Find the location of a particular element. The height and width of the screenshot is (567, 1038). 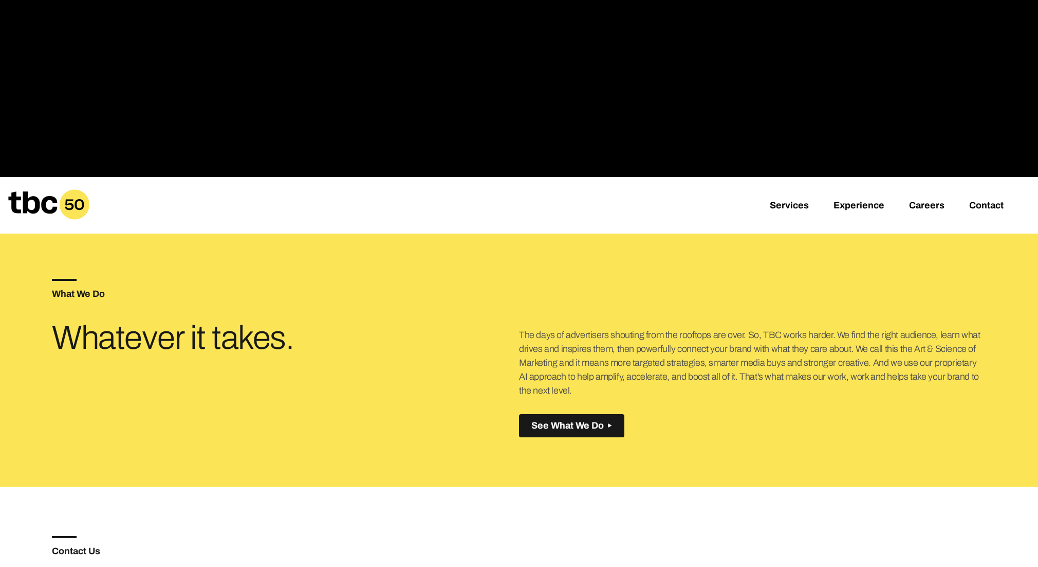

a: Experience is located at coordinates (859, 206).